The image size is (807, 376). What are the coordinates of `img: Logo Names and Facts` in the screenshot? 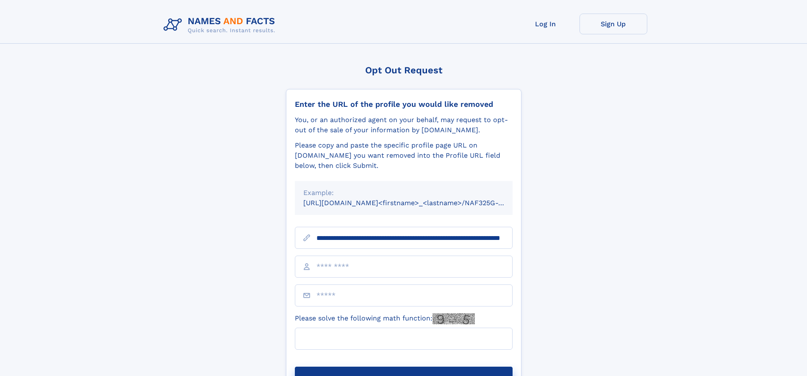 It's located at (221, 25).